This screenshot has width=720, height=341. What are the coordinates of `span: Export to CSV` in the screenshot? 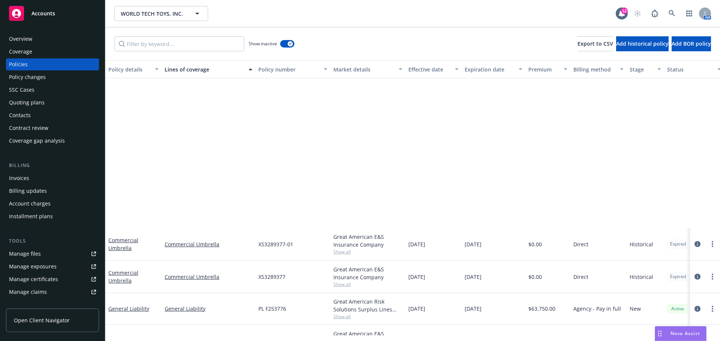 It's located at (595, 43).